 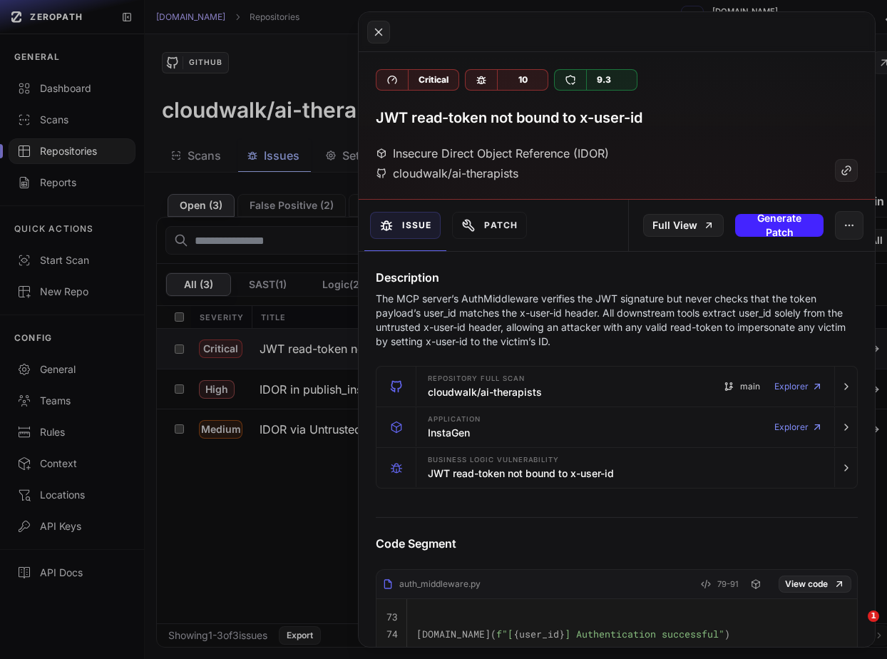 I want to click on span: f"[ ] Authentication successful", so click(x=610, y=634).